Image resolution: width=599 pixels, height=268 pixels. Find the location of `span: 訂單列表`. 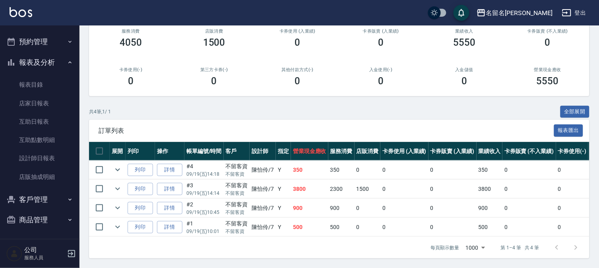

span: 訂單列表 is located at coordinates (326, 131).